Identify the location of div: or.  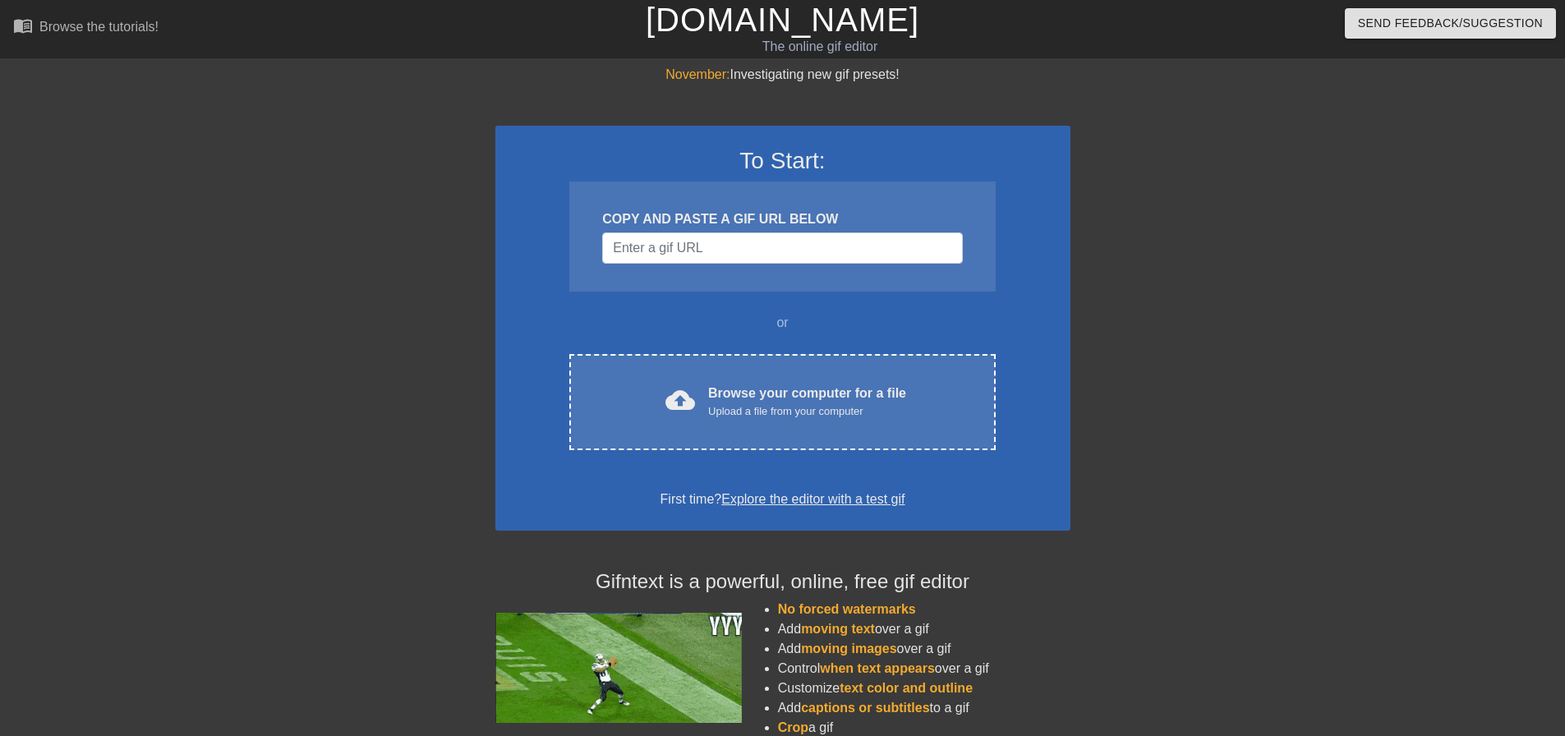
(783, 323).